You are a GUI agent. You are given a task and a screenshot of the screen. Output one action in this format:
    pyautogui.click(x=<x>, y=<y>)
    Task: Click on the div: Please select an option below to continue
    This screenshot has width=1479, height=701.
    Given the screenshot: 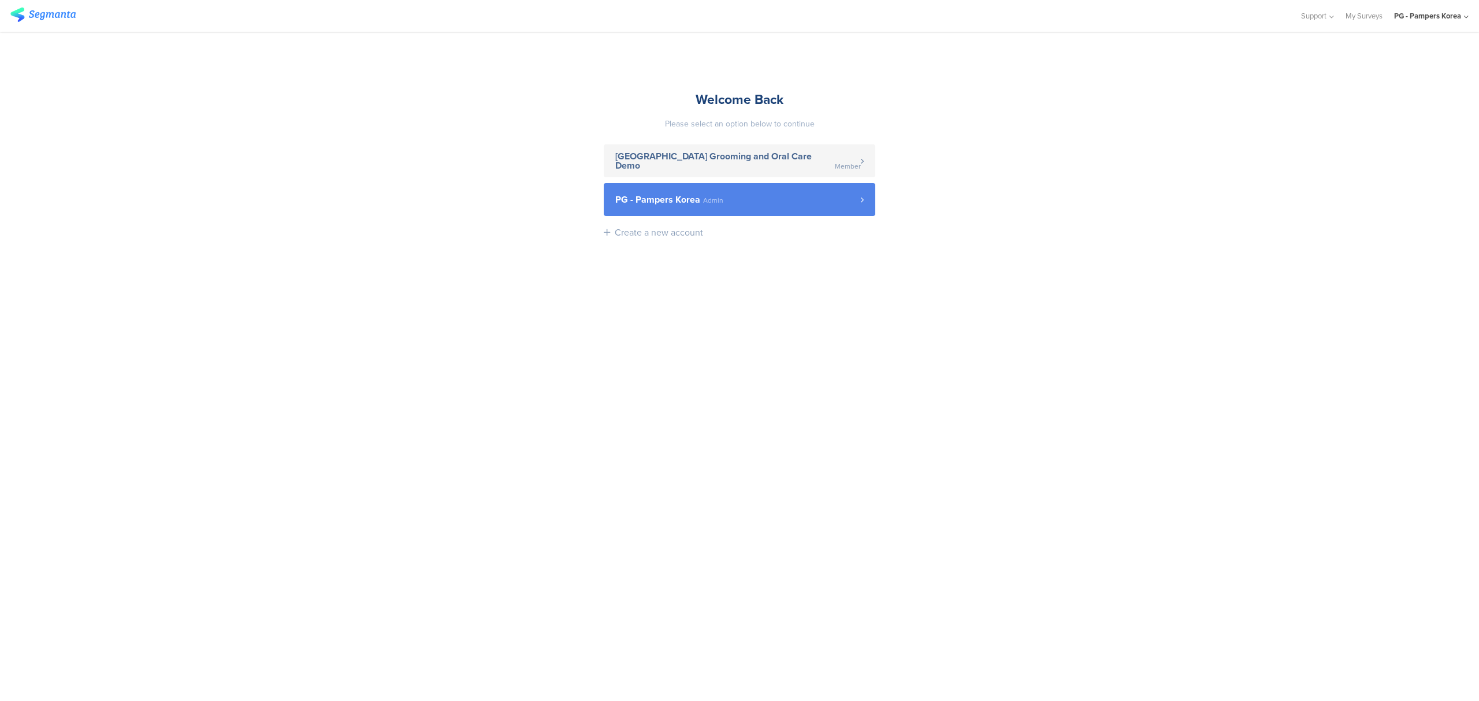 What is the action you would take?
    pyautogui.click(x=740, y=124)
    